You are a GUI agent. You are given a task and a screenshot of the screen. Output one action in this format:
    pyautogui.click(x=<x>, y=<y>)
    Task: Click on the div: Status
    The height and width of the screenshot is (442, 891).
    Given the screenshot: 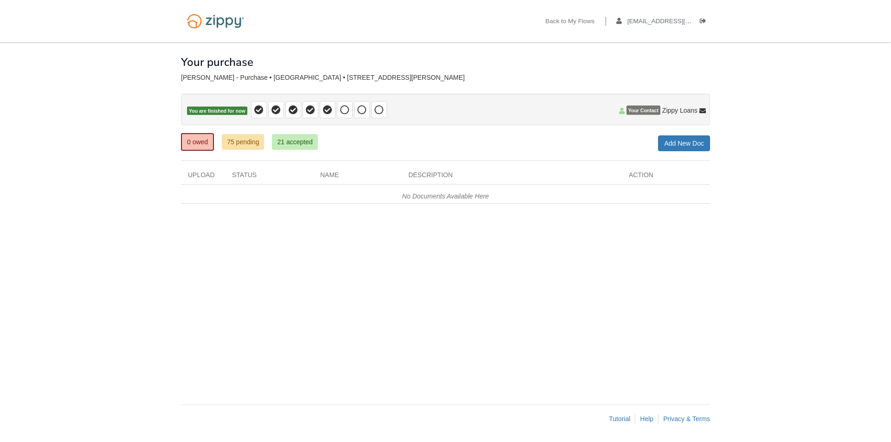 What is the action you would take?
    pyautogui.click(x=269, y=177)
    